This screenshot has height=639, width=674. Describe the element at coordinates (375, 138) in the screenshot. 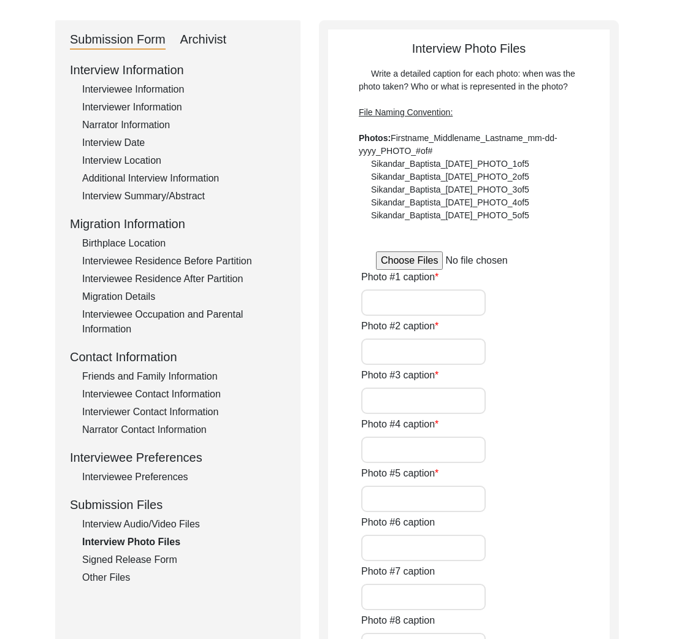

I see `b: Photos:` at that location.